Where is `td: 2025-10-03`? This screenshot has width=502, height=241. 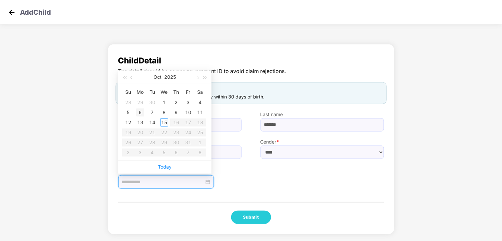
td: 2025-10-03 is located at coordinates (188, 102).